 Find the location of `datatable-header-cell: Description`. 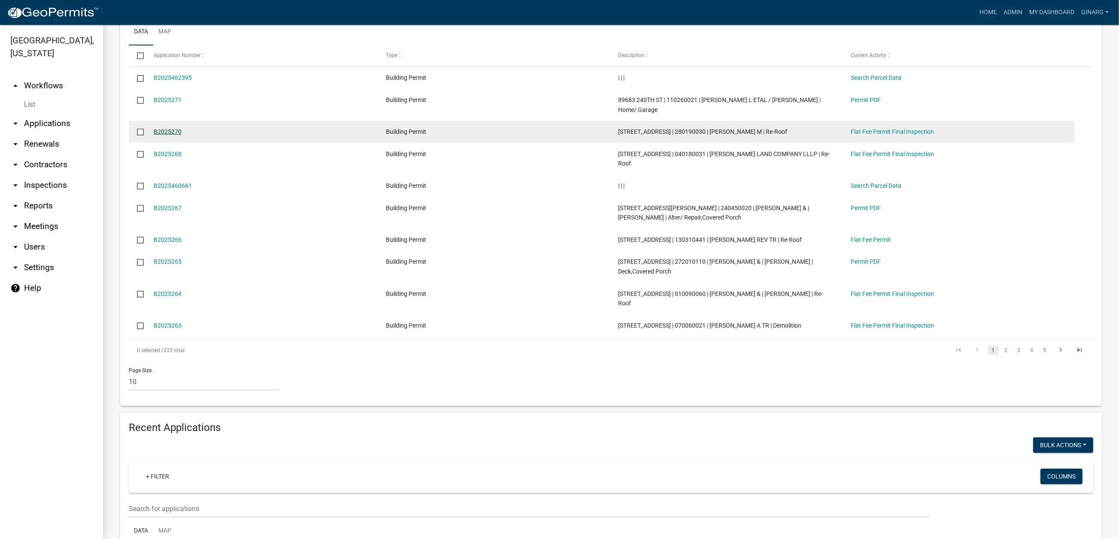

datatable-header-cell: Description is located at coordinates (726, 56).